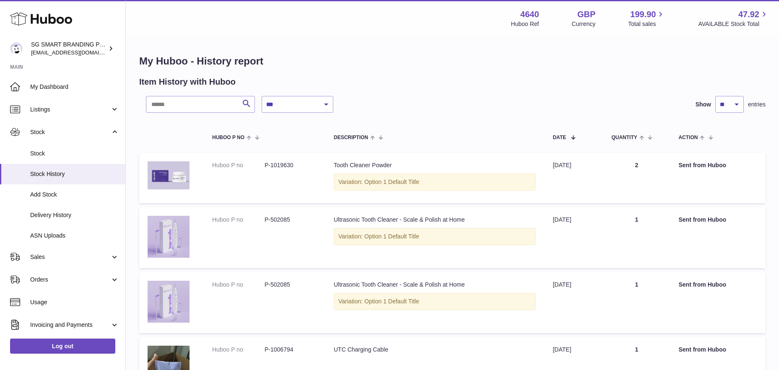 This screenshot has height=370, width=779. What do you see at coordinates (75, 236) in the screenshot?
I see `span: ASN Uploads` at bounding box center [75, 236].